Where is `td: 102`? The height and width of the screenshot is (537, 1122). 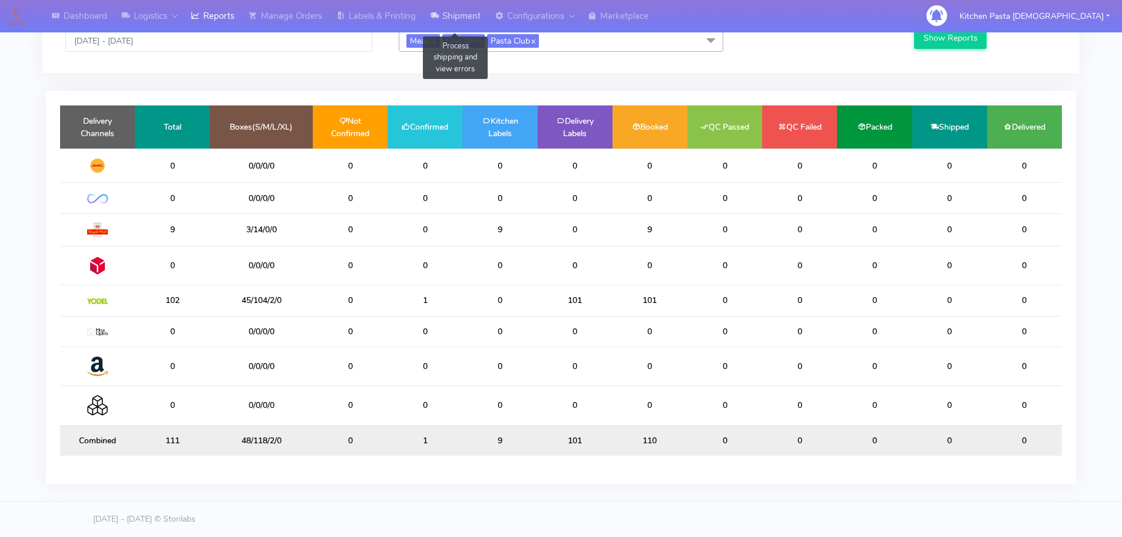 td: 102 is located at coordinates (172, 300).